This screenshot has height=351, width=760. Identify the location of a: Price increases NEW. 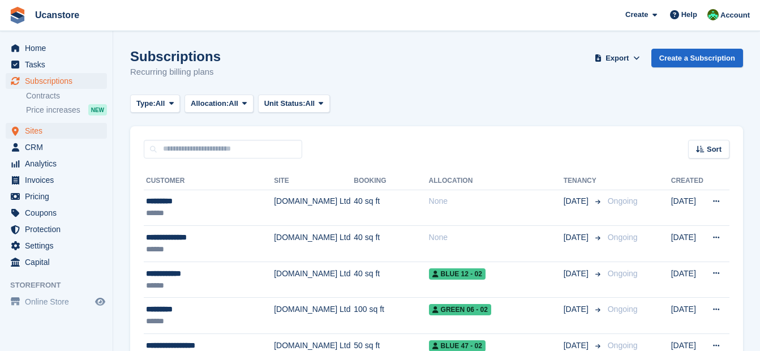
(66, 110).